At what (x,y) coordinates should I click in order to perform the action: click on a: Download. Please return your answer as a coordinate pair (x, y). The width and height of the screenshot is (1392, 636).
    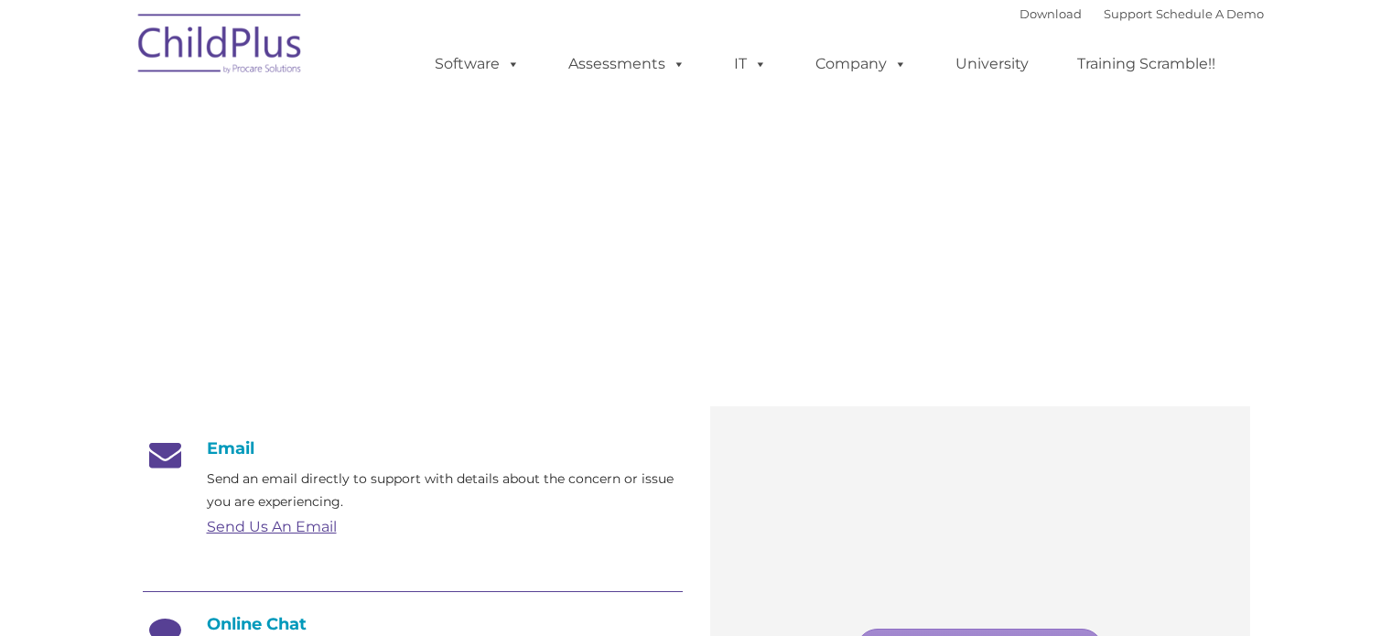
    Looking at the image, I should click on (1050, 14).